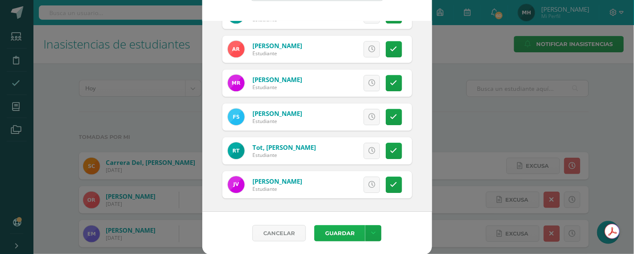  I want to click on button: Guardar, so click(340, 233).